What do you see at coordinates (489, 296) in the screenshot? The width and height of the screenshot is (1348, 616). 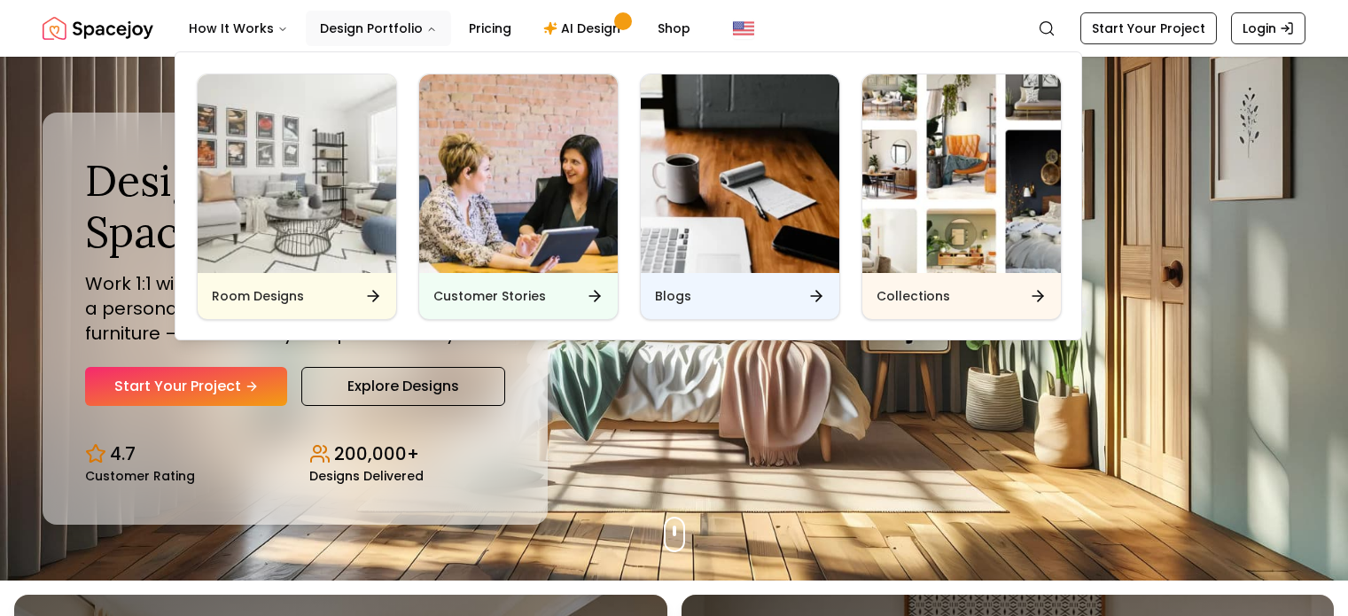 I see `h6: Customer Stories` at bounding box center [489, 296].